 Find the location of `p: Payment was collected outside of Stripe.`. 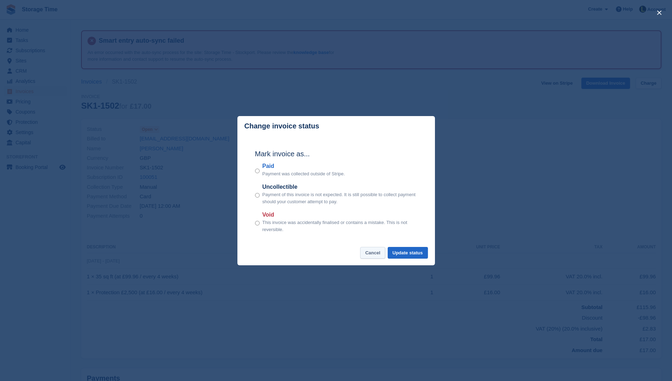

p: Payment was collected outside of Stripe. is located at coordinates (304, 174).